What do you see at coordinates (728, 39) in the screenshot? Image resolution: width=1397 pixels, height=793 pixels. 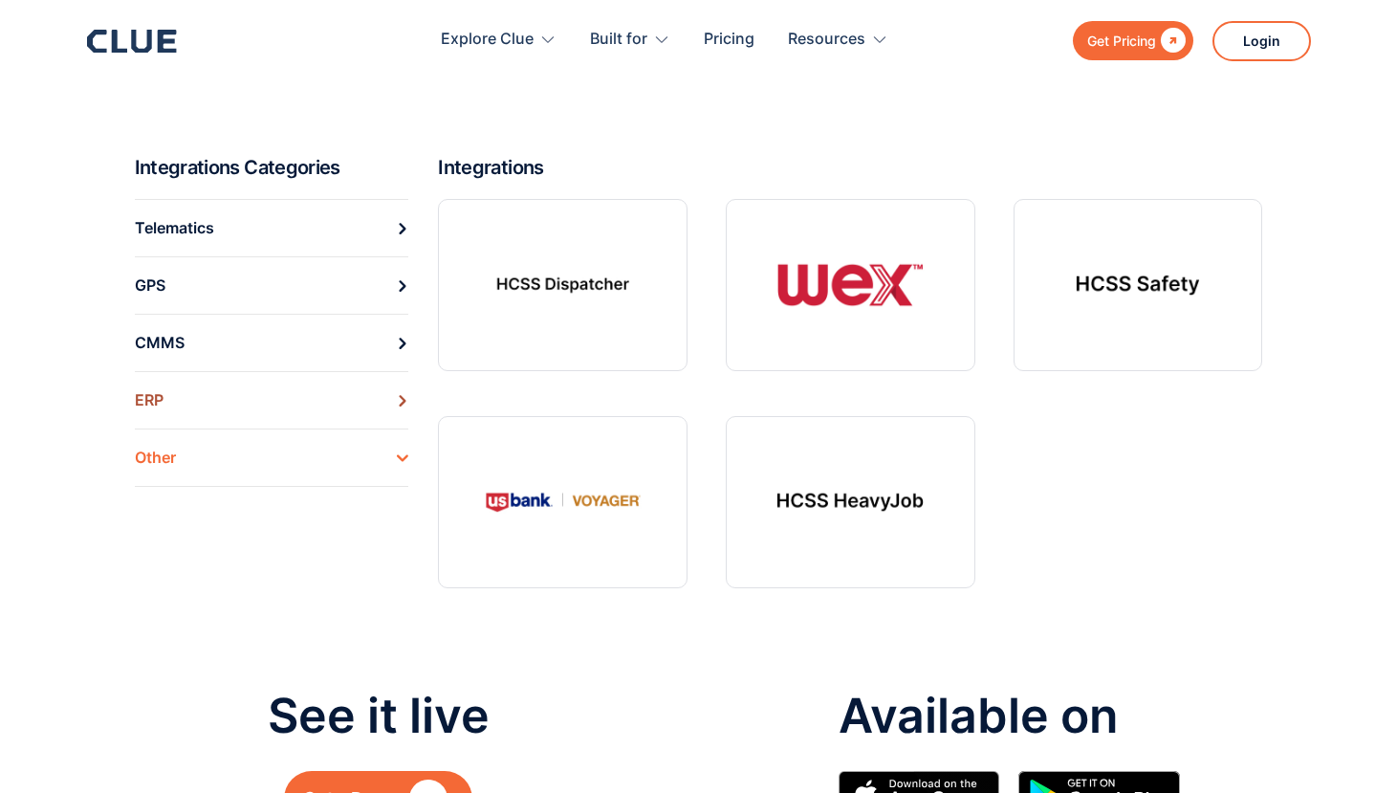 I see `a: Pricing` at bounding box center [728, 39].